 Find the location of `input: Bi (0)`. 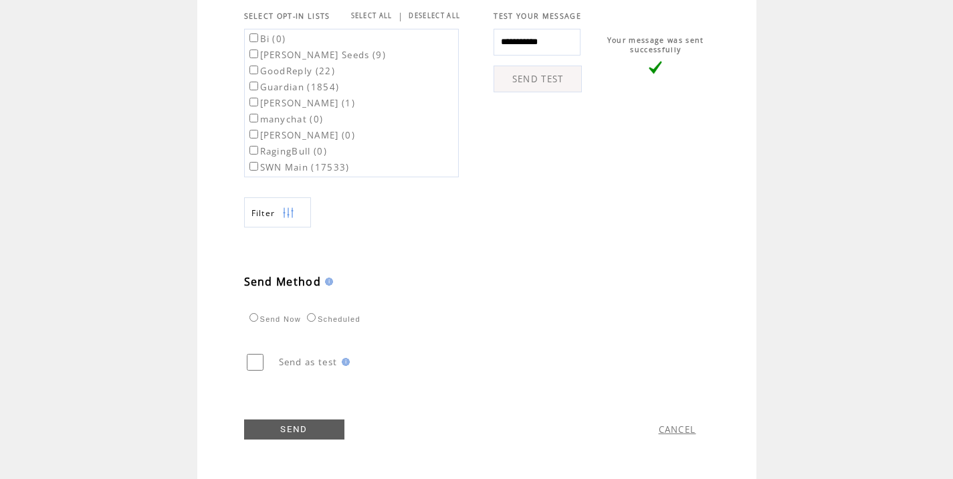

input: Bi (0) is located at coordinates (254, 37).